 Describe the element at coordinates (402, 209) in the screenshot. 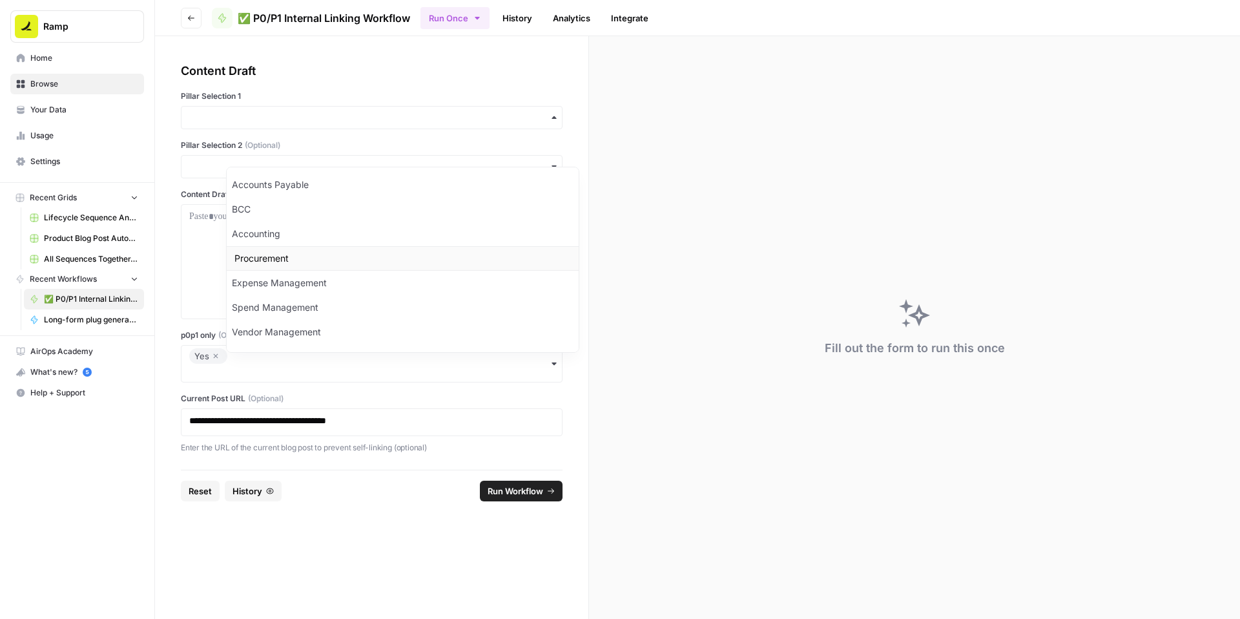

I see `div: BCC` at that location.